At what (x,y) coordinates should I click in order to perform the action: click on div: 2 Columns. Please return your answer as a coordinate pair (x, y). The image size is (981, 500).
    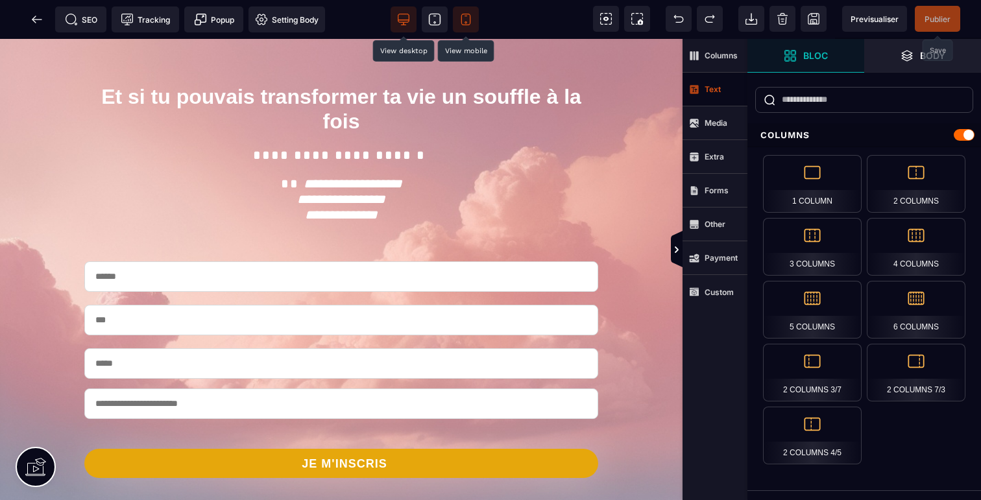
    Looking at the image, I should click on (916, 184).